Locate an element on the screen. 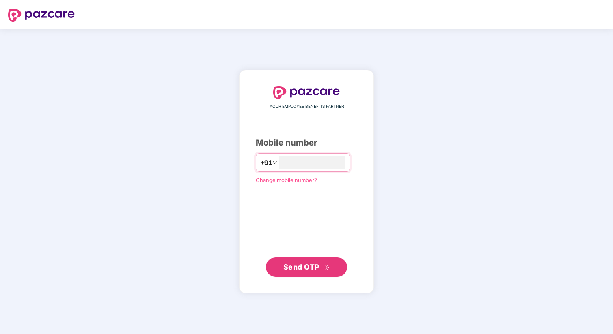 The width and height of the screenshot is (613, 334). span: YOUR EMPLOYEE BENEFITS PARTNER is located at coordinates (306, 107).